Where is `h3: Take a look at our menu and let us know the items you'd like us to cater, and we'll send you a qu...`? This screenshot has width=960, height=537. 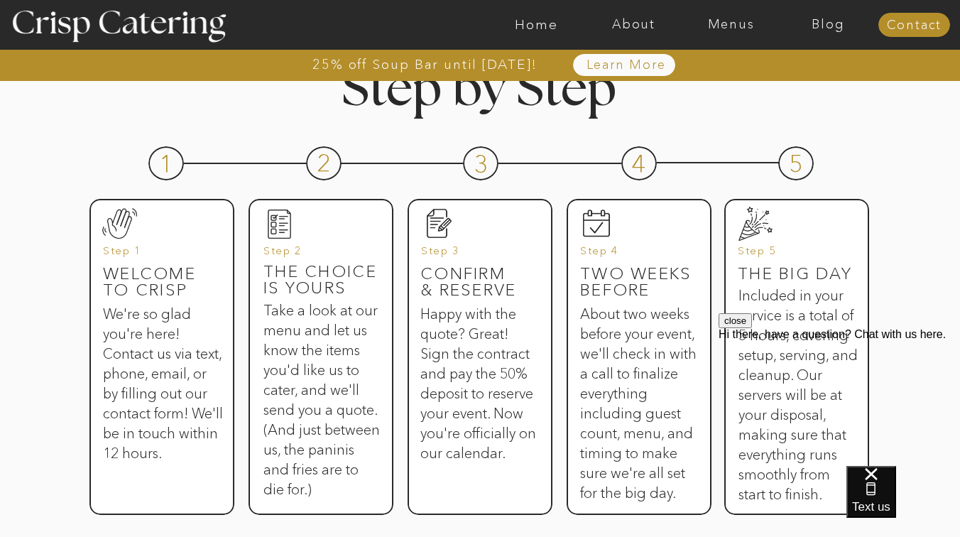
h3: Take a look at our menu and let us know the items you'd like us to cater, and we'll send you a qu... is located at coordinates (322, 382).